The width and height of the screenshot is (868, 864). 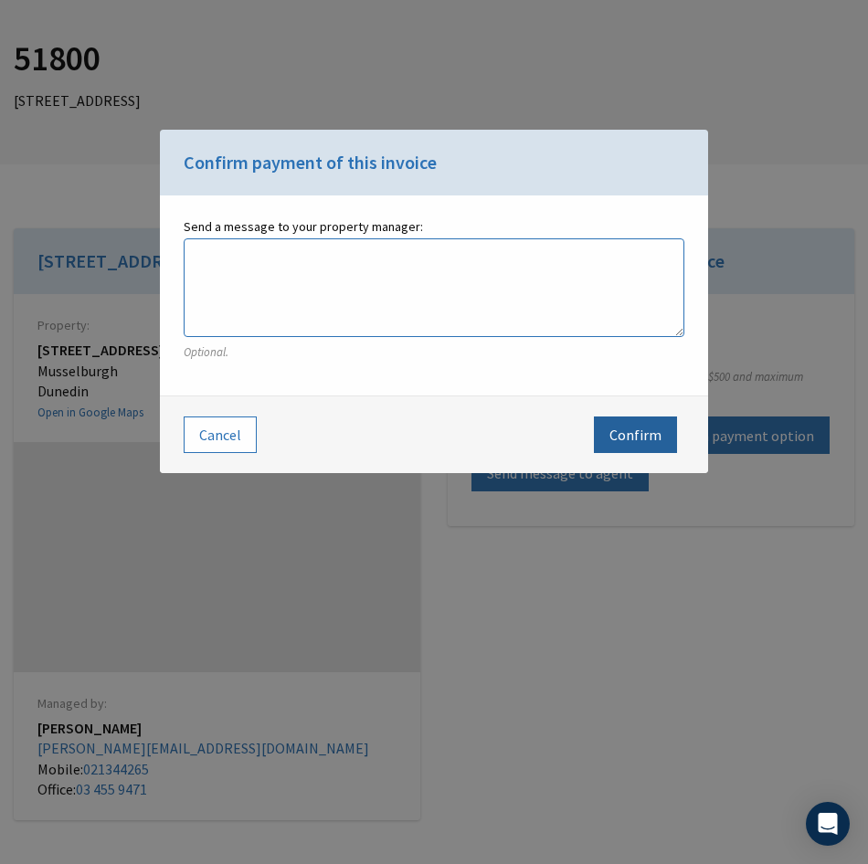 What do you see at coordinates (434, 353) in the screenshot?
I see `p: Optional.` at bounding box center [434, 353].